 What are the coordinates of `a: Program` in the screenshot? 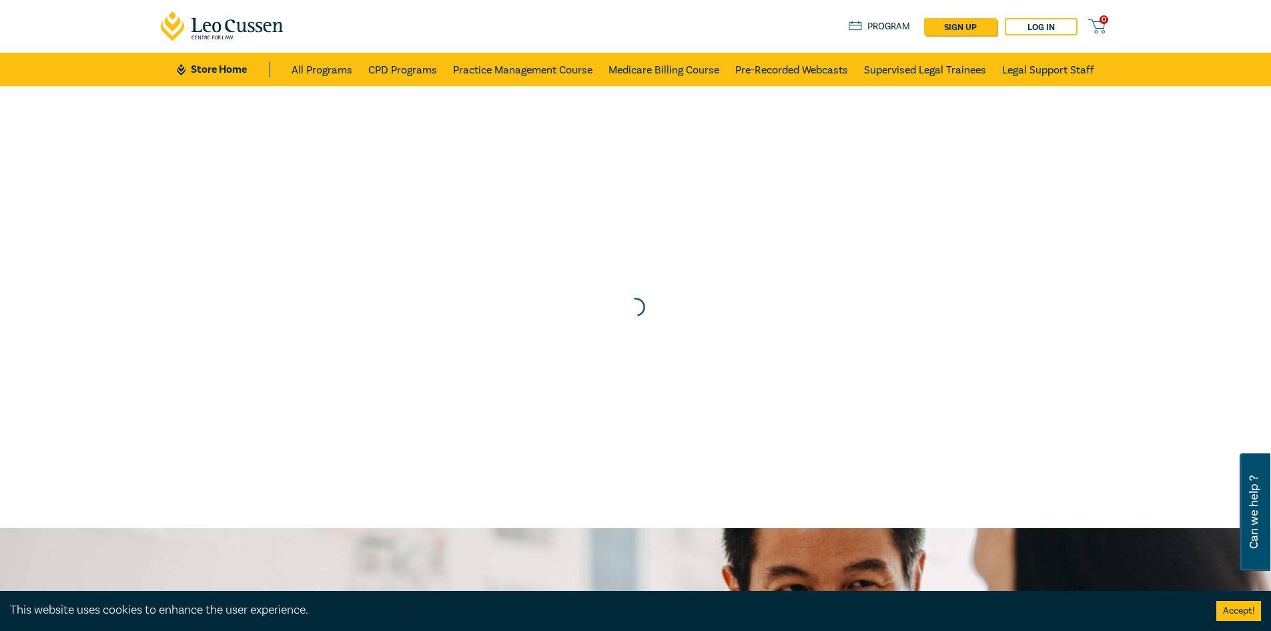 It's located at (880, 27).